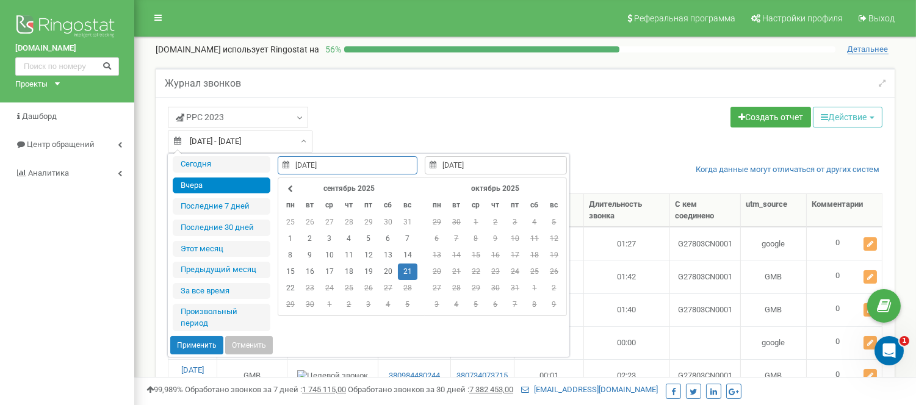  I want to click on input: Поиск по номеру, so click(67, 67).